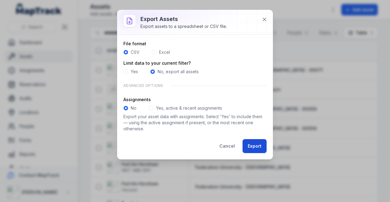  What do you see at coordinates (195, 123) in the screenshot?
I see `p: Export your asset data with assignments. Select 'Yes' to include them — using the active assignme...` at bounding box center [195, 123].